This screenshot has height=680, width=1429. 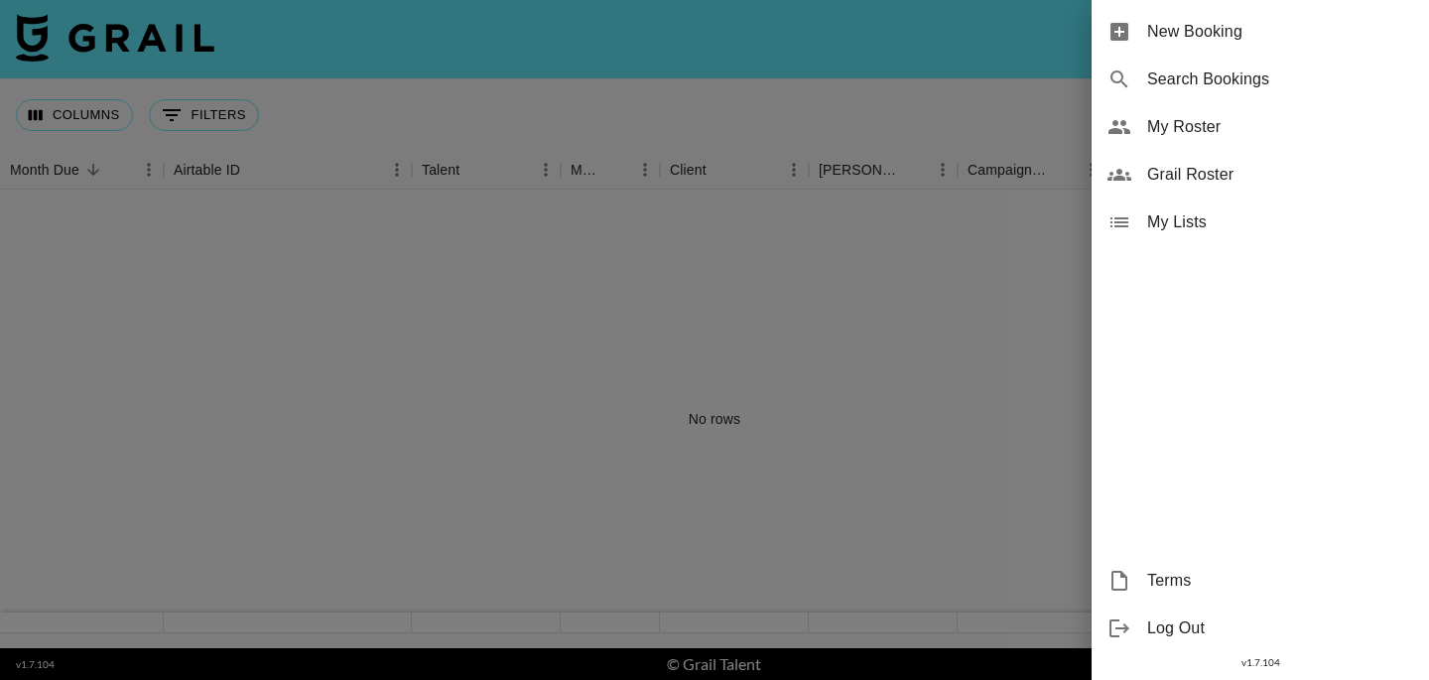 I want to click on span: My Roster, so click(x=1280, y=127).